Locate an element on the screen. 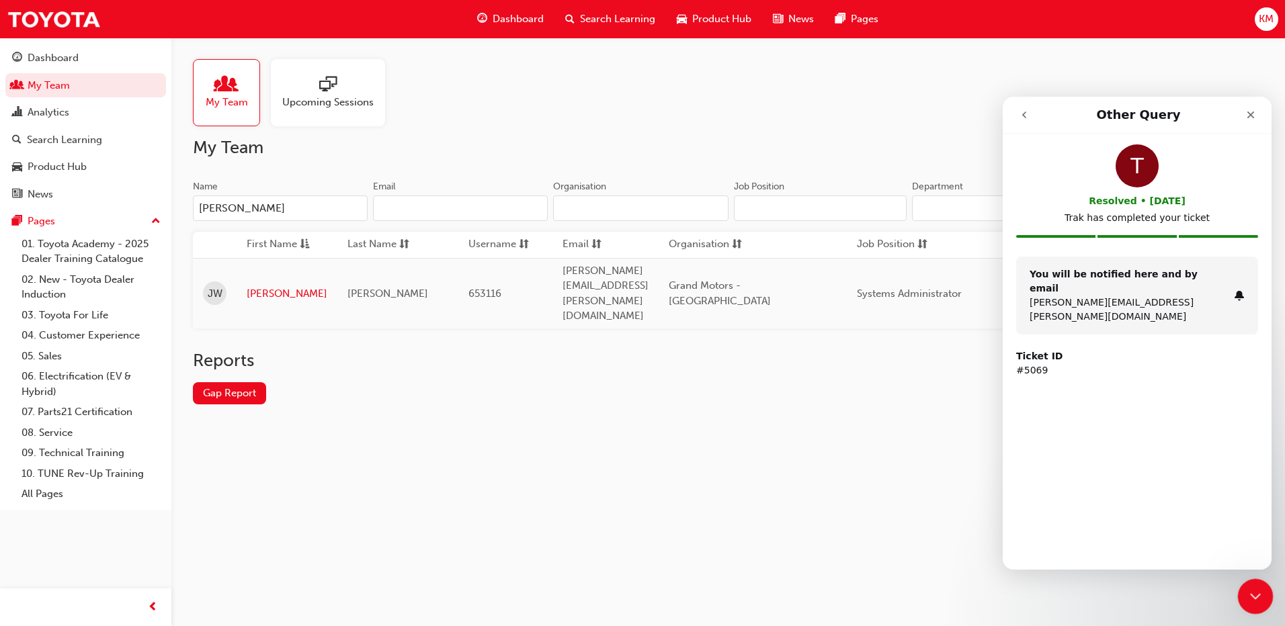 This screenshot has height=626, width=1285. a: 07. Parts21 Certification is located at coordinates (91, 412).